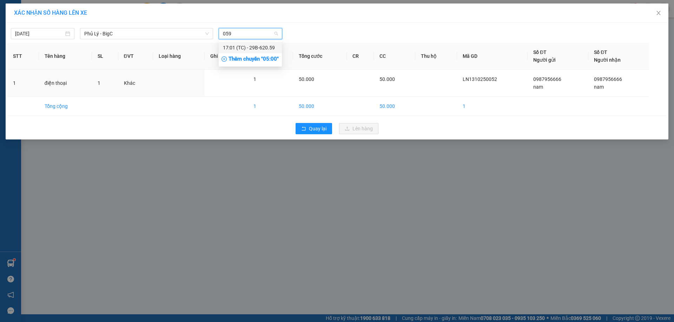 Image resolution: width=674 pixels, height=322 pixels. Describe the element at coordinates (41, 17) in the screenshot. I see `strong: CÔNG TY TNHH DỊCH VỤ DU LỊCH THỜI ĐẠI` at that location.